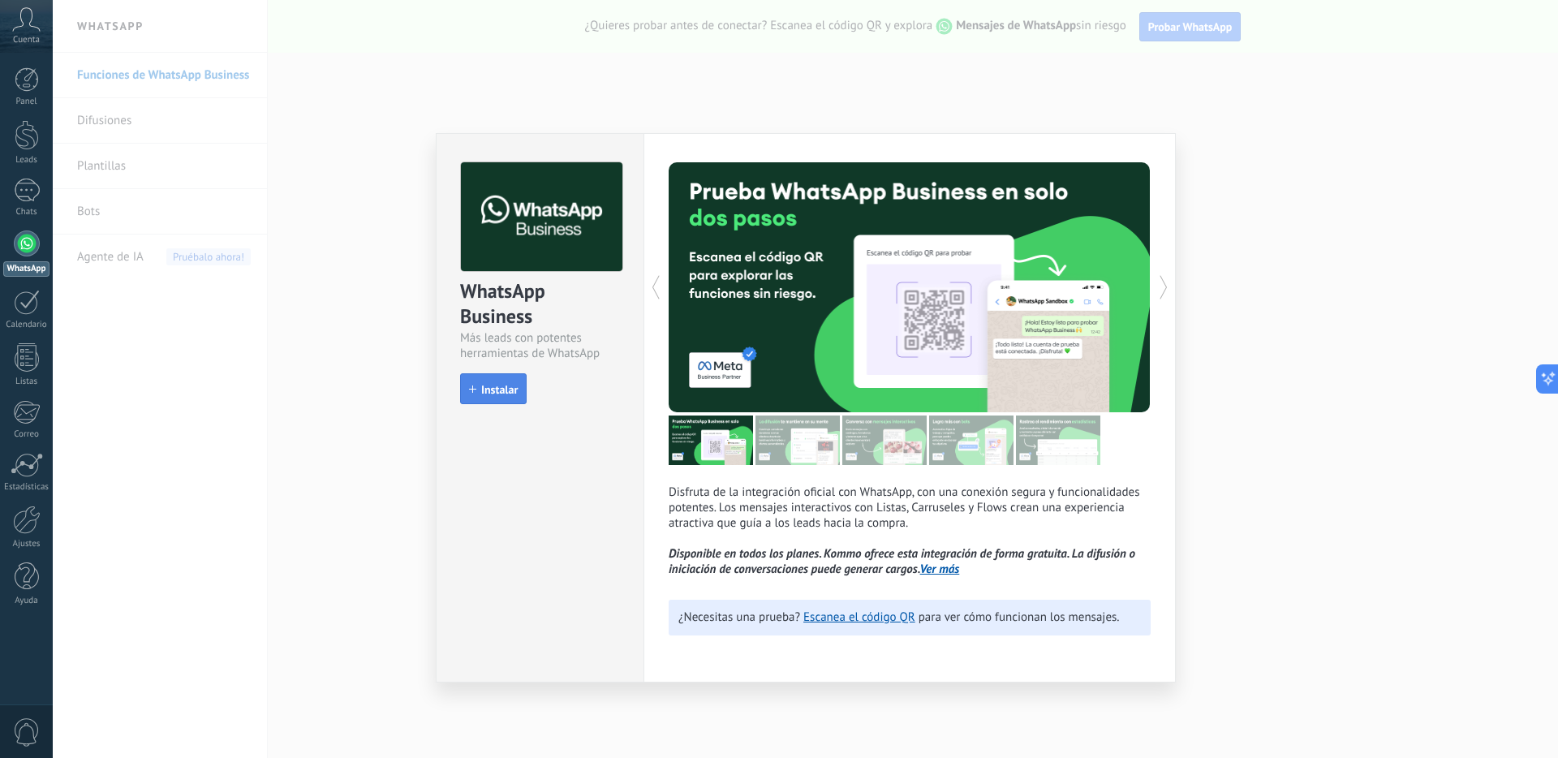  I want to click on div: Chats, so click(27, 212).